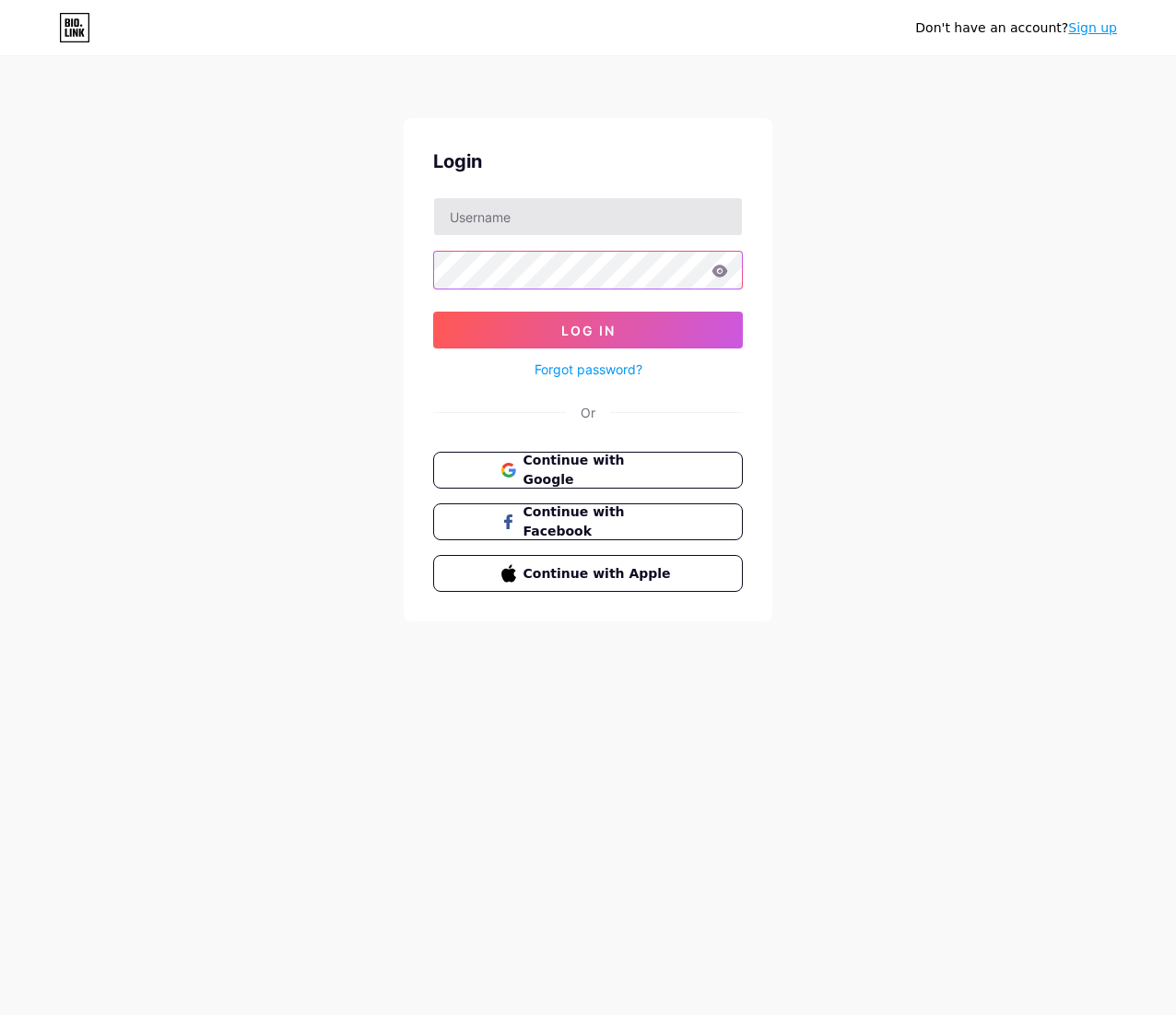 The width and height of the screenshot is (1176, 1015). What do you see at coordinates (599, 573) in the screenshot?
I see `span: Continue with Apple` at bounding box center [599, 573].